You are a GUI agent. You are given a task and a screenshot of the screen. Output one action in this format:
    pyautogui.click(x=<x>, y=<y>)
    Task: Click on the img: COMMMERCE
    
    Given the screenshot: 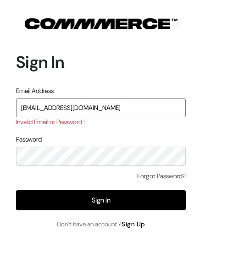 What is the action you would take?
    pyautogui.click(x=101, y=24)
    